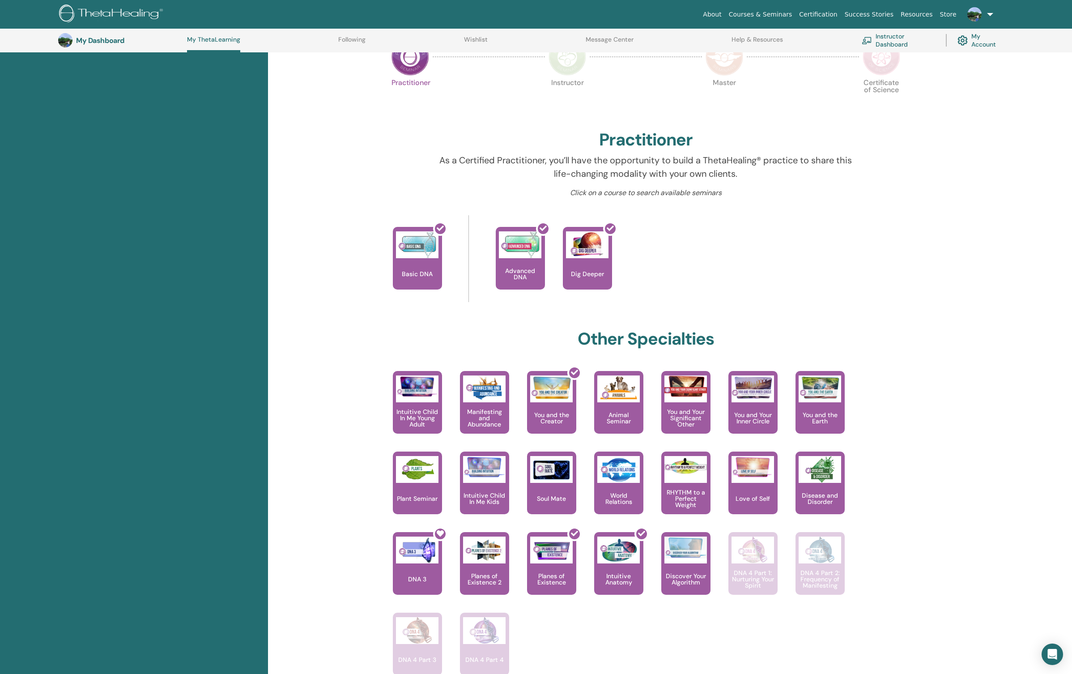 The width and height of the screenshot is (1072, 674). I want to click on a: My Account, so click(981, 40).